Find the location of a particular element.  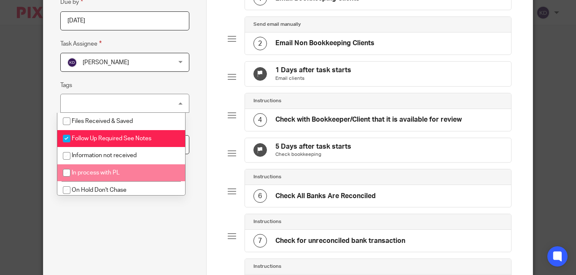

h4: Email Non Bookkeeping Clients is located at coordinates (325, 43).